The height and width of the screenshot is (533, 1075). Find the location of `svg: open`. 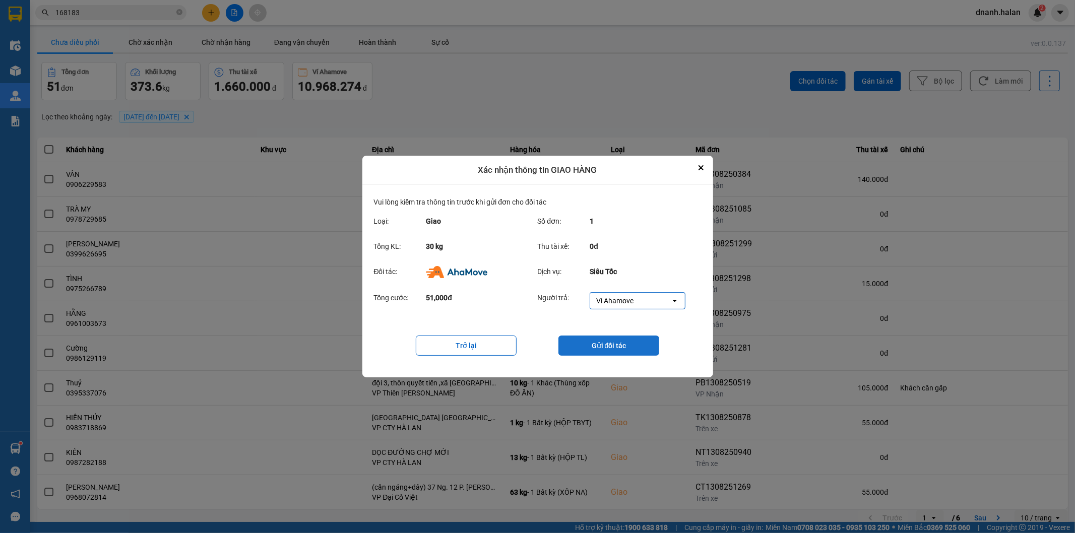

svg: open is located at coordinates (675, 301).